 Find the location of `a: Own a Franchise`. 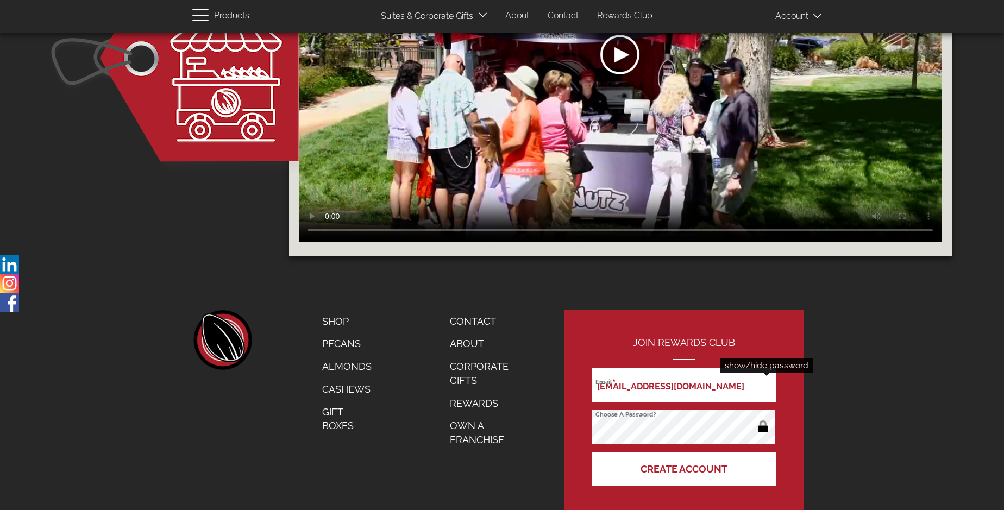

a: Own a Franchise is located at coordinates (486, 432).